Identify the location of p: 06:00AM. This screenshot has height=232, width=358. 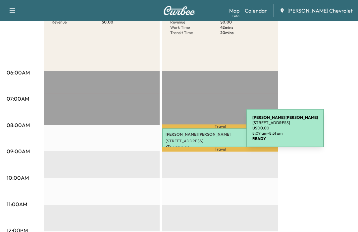
(18, 73).